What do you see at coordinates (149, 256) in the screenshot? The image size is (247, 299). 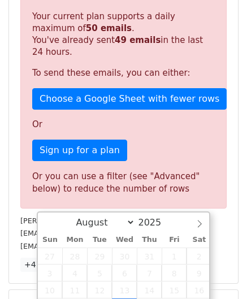 I see `span: July 31, 2025` at bounding box center [149, 256].